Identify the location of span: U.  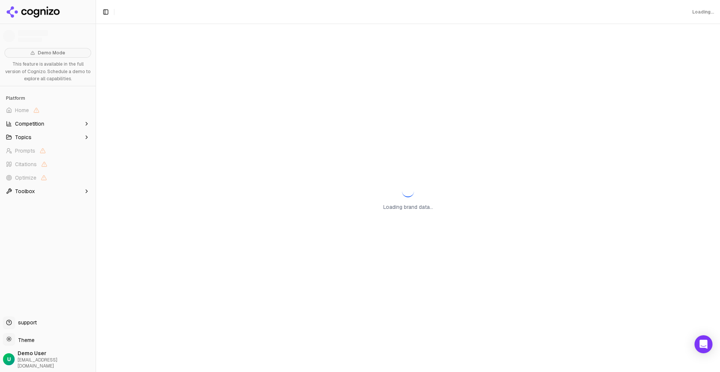
(9, 359).